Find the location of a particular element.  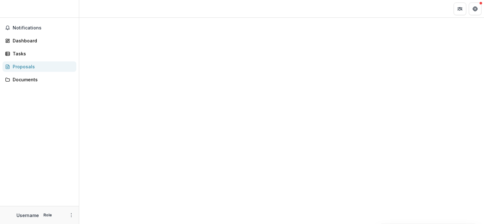

div: Proposals is located at coordinates (42, 67).